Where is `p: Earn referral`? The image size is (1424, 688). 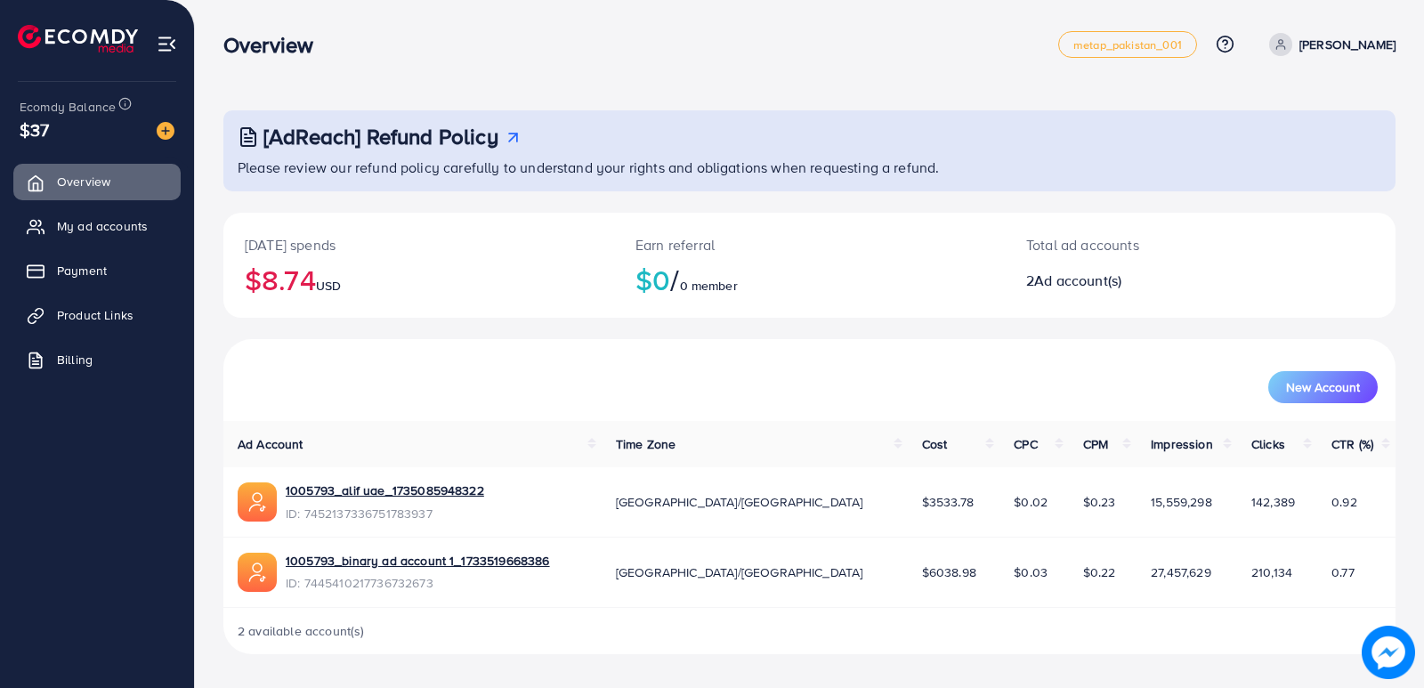 p: Earn referral is located at coordinates (809, 245).